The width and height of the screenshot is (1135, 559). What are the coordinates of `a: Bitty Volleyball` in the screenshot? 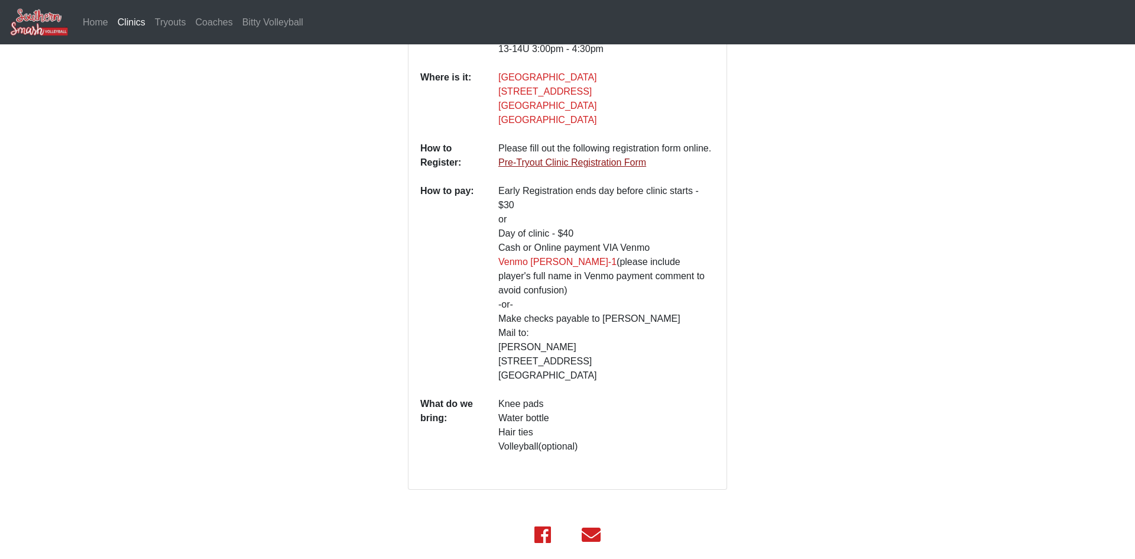 It's located at (272, 22).